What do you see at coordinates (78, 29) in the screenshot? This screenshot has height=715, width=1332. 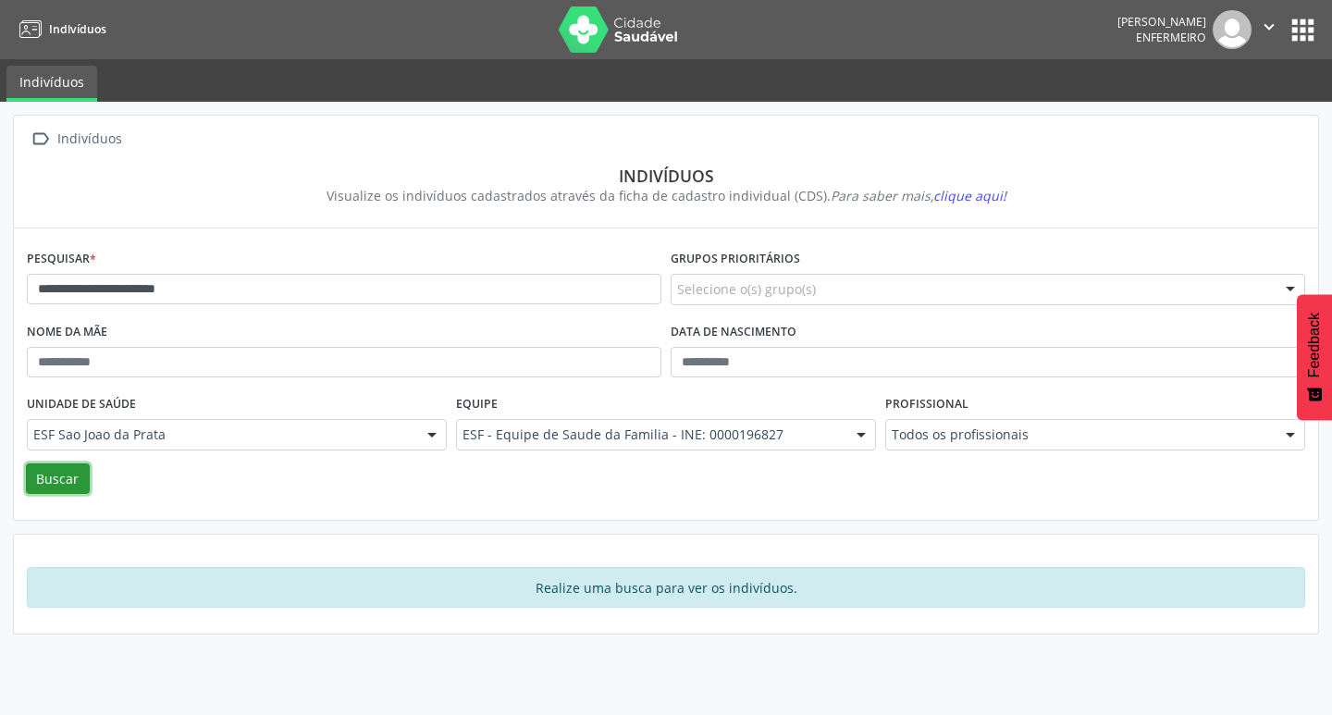 I see `span: Indivíduos` at bounding box center [78, 29].